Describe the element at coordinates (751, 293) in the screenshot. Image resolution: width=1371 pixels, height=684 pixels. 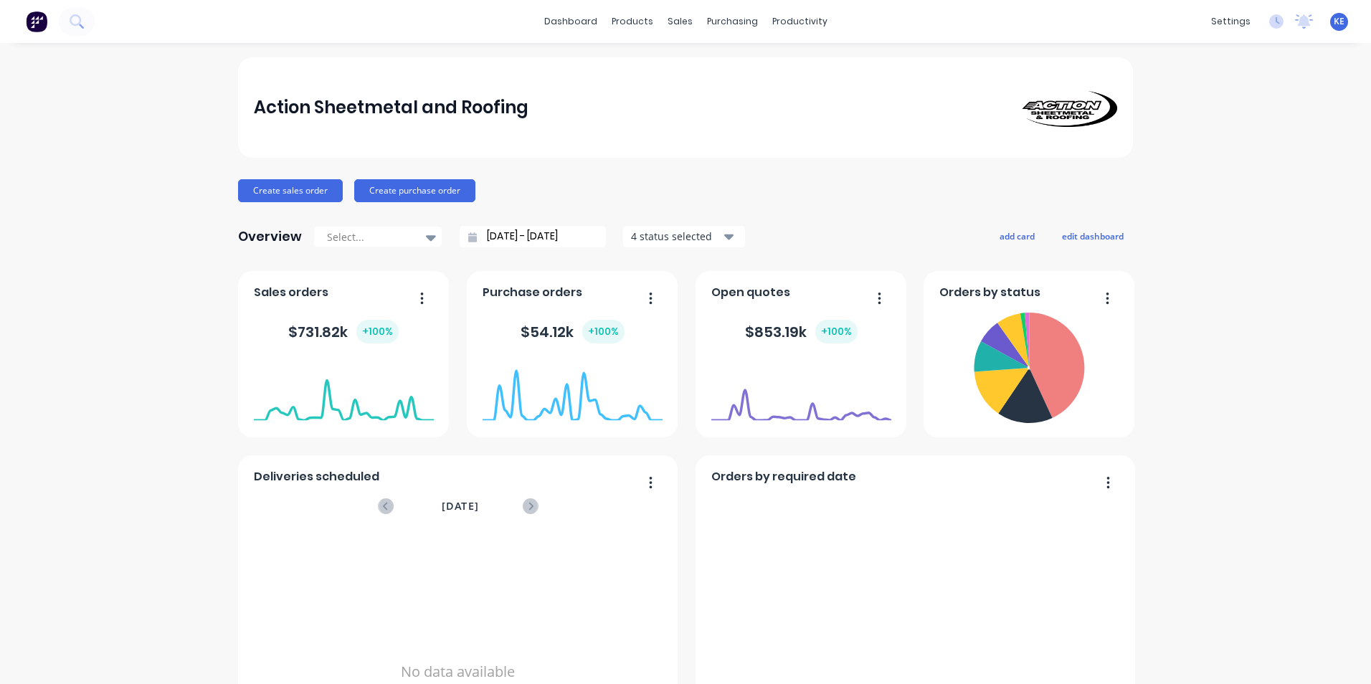
I see `span: Open quotes` at that location.